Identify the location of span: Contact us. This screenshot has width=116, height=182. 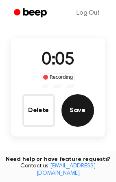
(58, 170).